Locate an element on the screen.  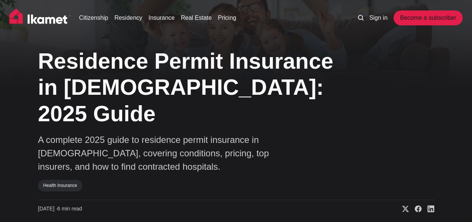
a: Residency is located at coordinates (128, 18).